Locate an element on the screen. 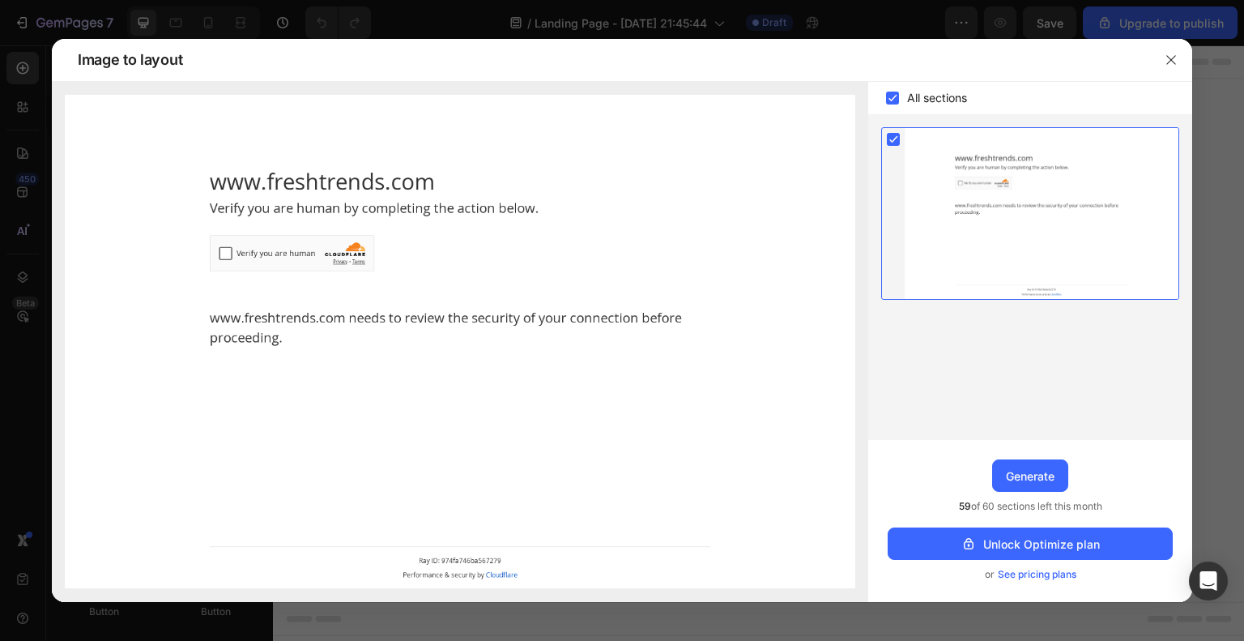 The height and width of the screenshot is (641, 1244). button: Generate is located at coordinates (1030, 475).